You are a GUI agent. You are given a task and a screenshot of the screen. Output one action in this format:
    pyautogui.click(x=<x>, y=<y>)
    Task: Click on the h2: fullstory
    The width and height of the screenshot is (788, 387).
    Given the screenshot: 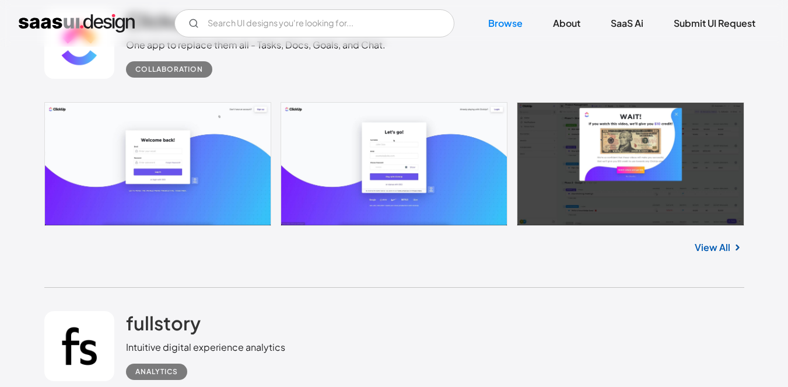 What is the action you would take?
    pyautogui.click(x=163, y=323)
    